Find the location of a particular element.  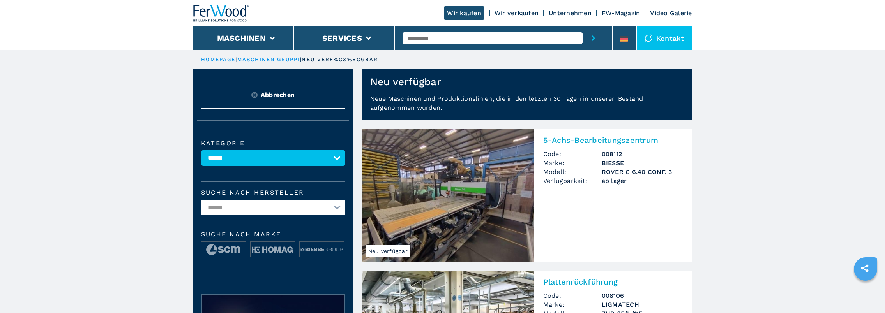

a: sharethis is located at coordinates (864, 268).